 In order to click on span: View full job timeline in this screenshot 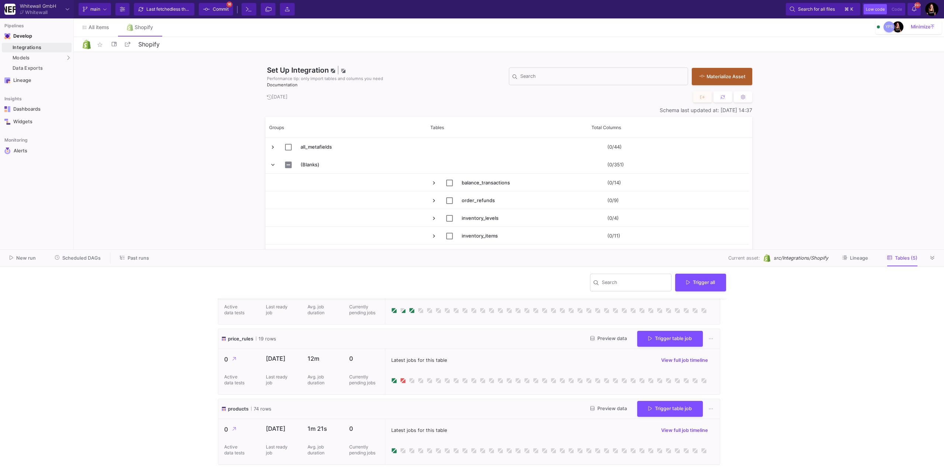, I will do `click(684, 360)`.